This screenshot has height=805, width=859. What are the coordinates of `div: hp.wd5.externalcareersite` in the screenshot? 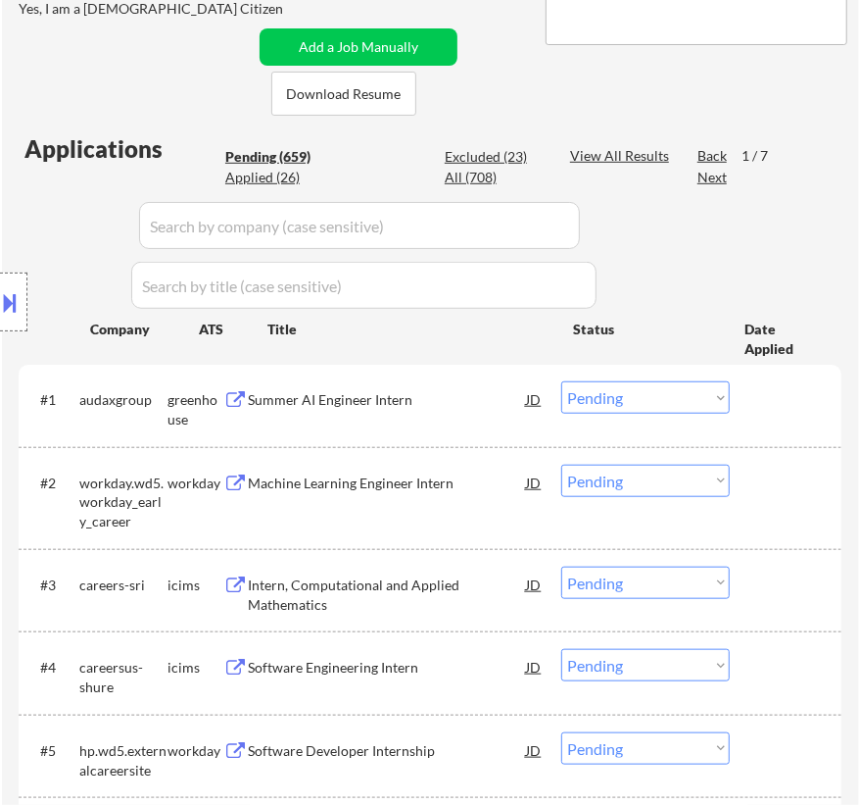 It's located at (123, 759).